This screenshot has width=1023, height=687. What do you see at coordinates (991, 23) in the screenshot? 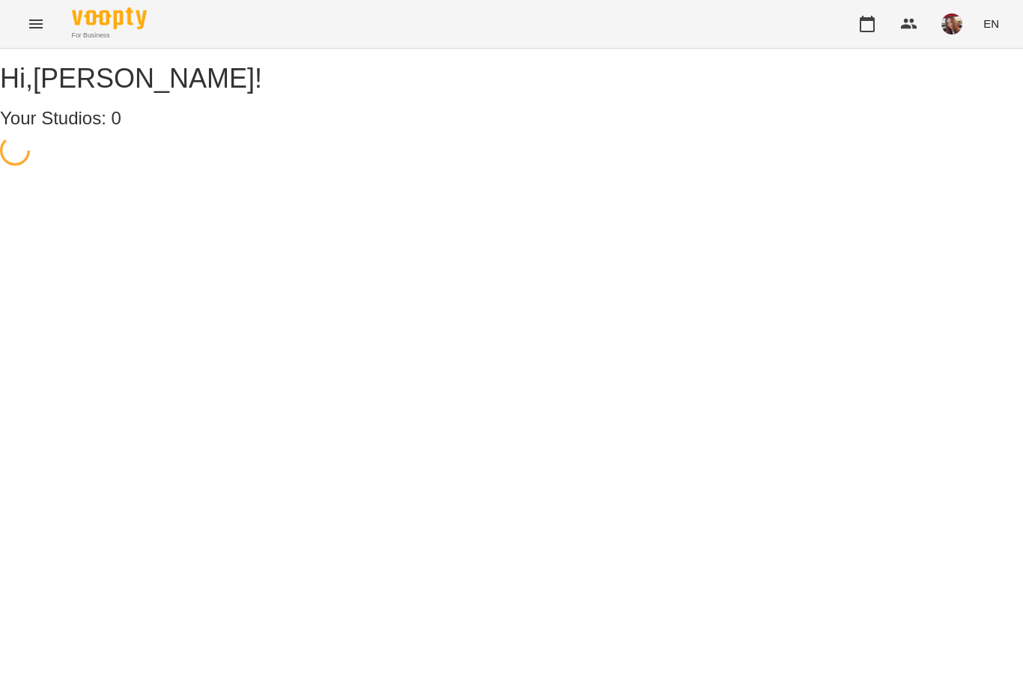
I see `button: EN` at bounding box center [991, 23].